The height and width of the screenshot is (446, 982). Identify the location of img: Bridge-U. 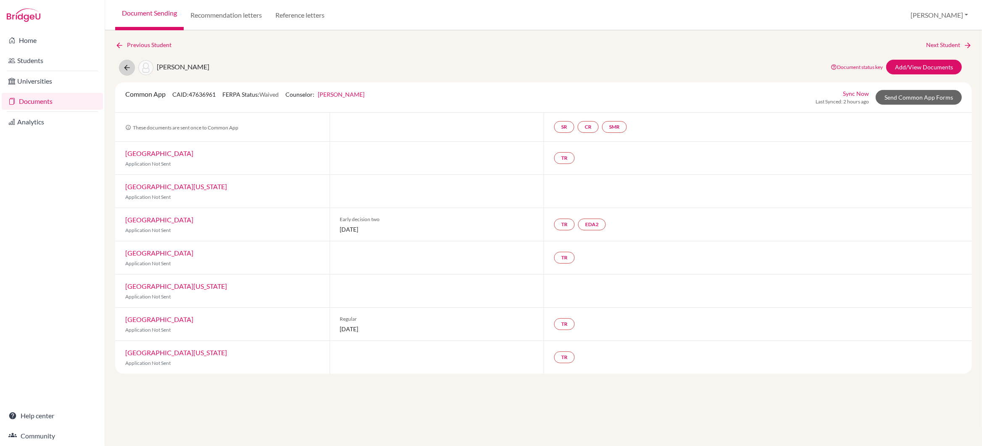
(24, 15).